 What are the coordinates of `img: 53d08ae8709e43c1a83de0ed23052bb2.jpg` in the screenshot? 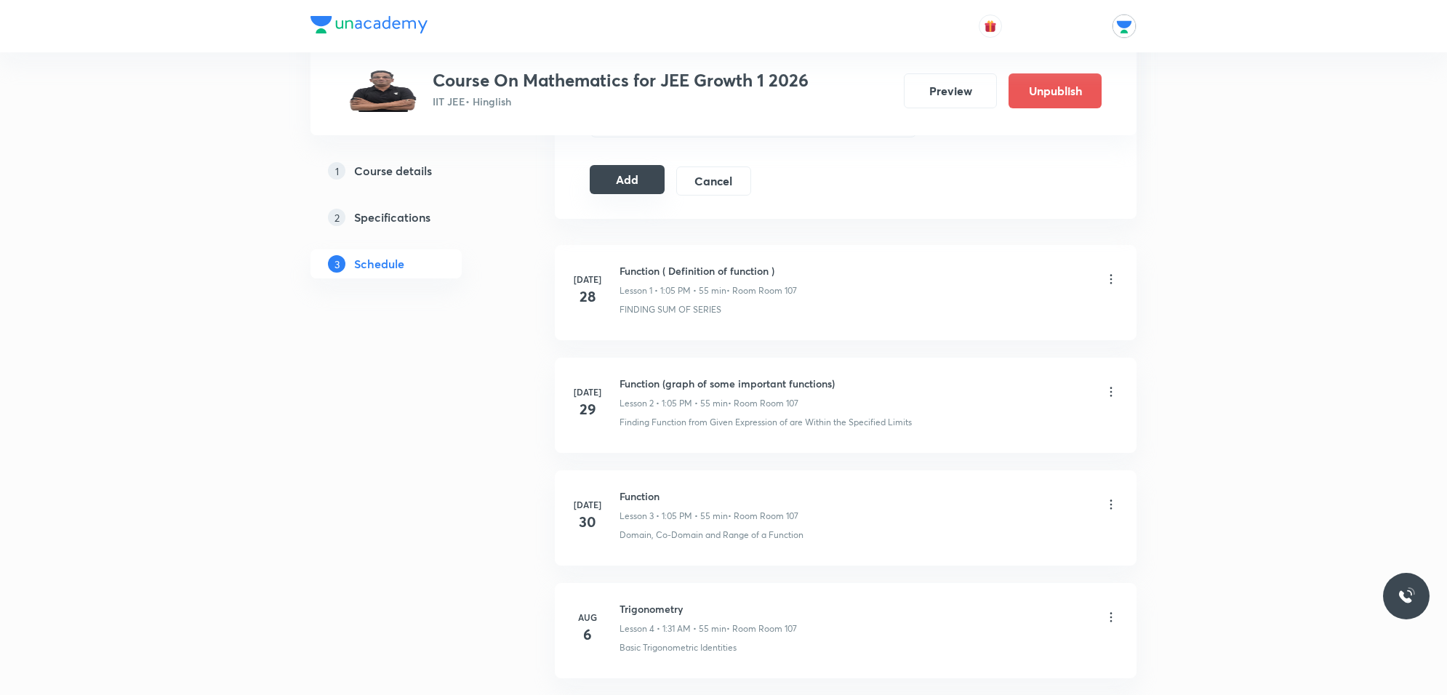 It's located at (383, 91).